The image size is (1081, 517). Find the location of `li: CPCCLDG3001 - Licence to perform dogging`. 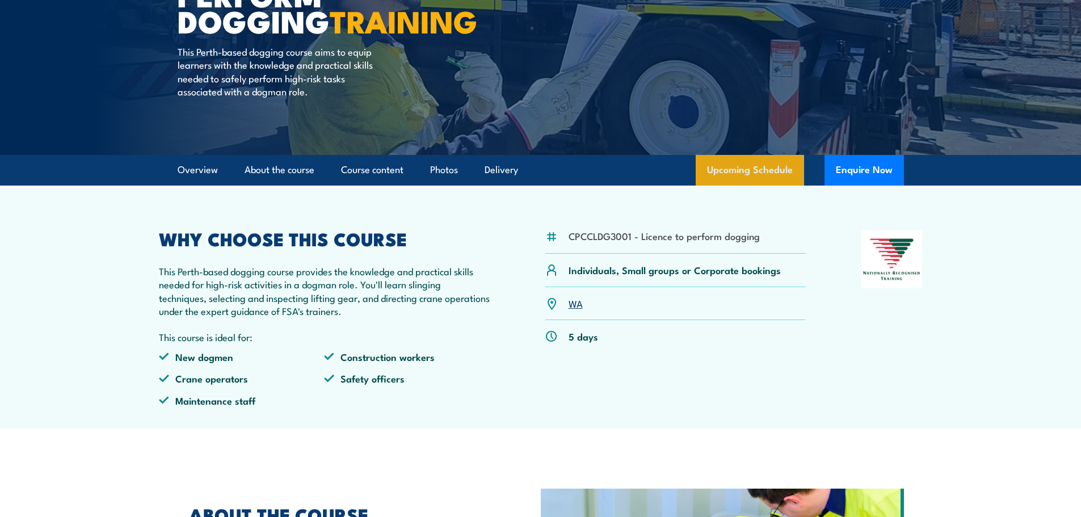

li: CPCCLDG3001 - Licence to perform dogging is located at coordinates (664, 235).